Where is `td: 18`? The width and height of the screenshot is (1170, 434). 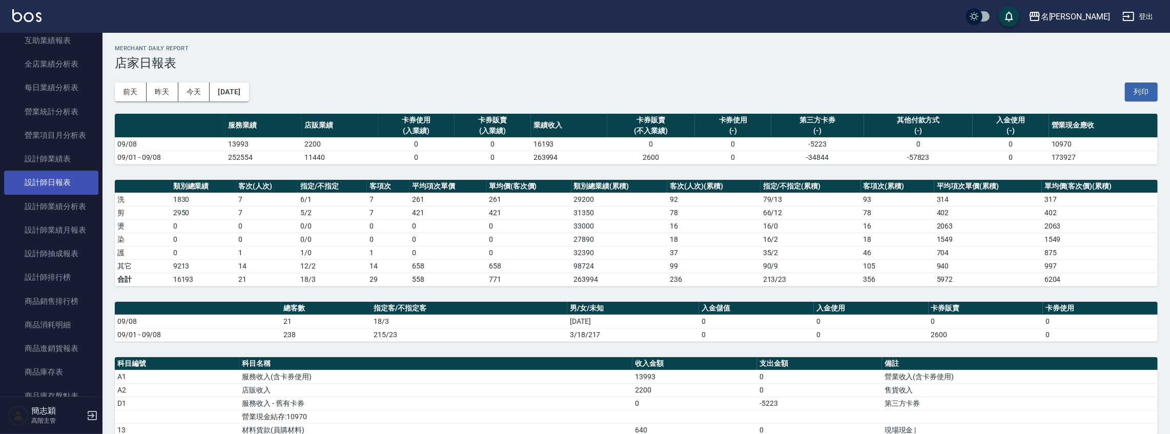 td: 18 is located at coordinates (714, 239).